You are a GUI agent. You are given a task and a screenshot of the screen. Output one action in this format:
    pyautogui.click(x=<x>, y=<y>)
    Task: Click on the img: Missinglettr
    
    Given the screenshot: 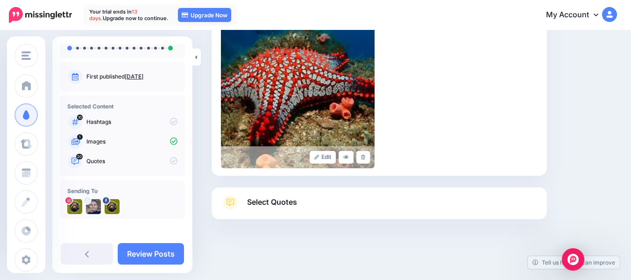 What is the action you would take?
    pyautogui.click(x=40, y=15)
    